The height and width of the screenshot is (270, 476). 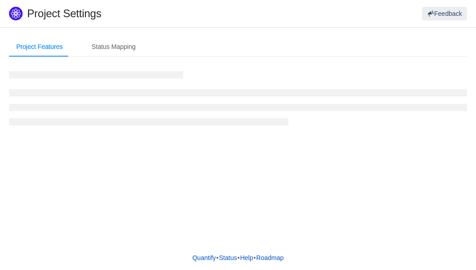 What do you see at coordinates (270, 257) in the screenshot?
I see `a: Roadmap` at bounding box center [270, 257].